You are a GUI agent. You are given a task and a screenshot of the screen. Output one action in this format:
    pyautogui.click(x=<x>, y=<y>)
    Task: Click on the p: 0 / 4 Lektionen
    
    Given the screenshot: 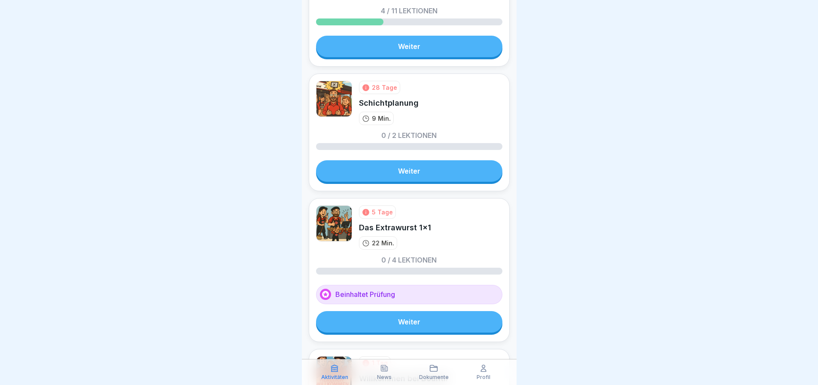 What is the action you would take?
    pyautogui.click(x=409, y=260)
    